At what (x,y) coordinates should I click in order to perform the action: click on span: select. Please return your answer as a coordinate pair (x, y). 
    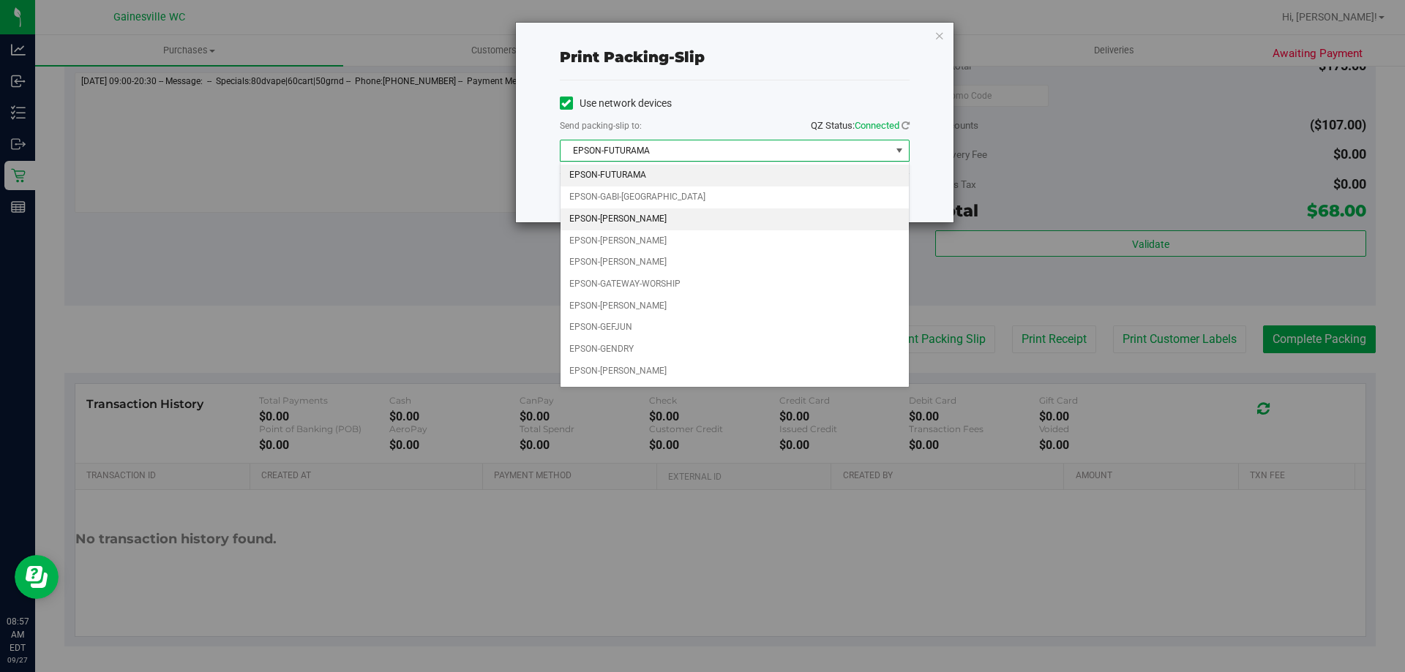
    Looking at the image, I should click on (898, 151).